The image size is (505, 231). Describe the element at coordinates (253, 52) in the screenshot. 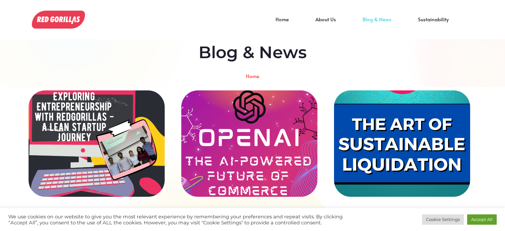

I see `h2: Blog & News` at that location.